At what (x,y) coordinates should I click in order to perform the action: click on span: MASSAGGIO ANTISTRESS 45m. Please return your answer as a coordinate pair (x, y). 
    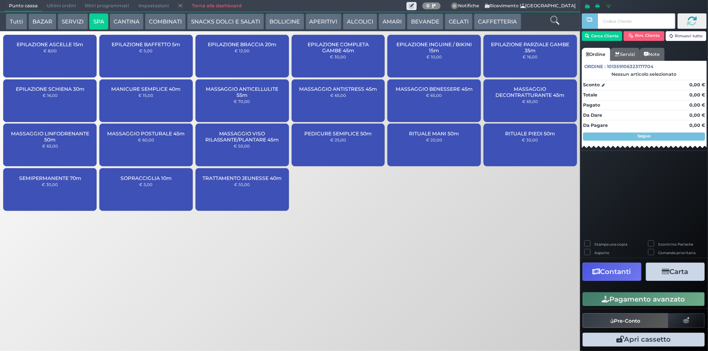
    Looking at the image, I should click on (338, 89).